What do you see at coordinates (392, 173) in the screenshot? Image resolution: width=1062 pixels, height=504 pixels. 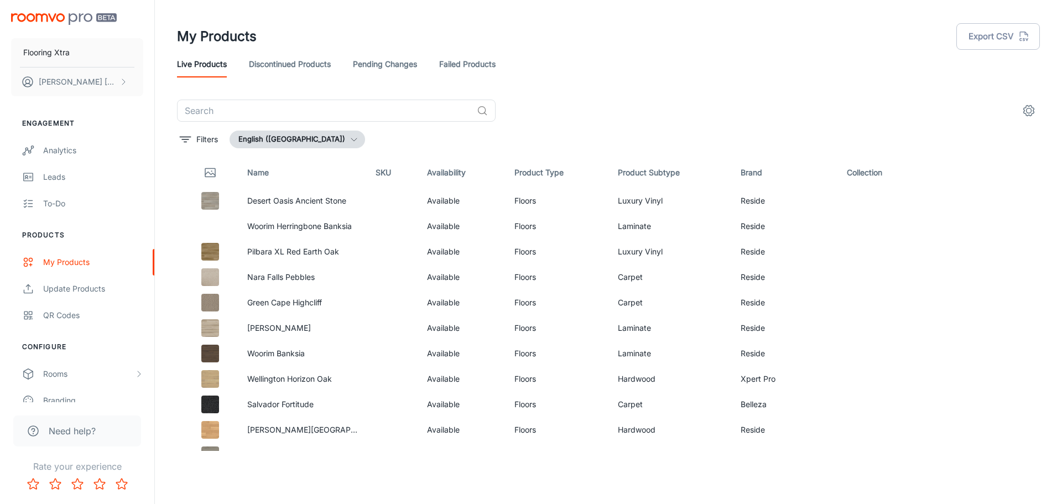 I see `th: SKU` at bounding box center [392, 173].